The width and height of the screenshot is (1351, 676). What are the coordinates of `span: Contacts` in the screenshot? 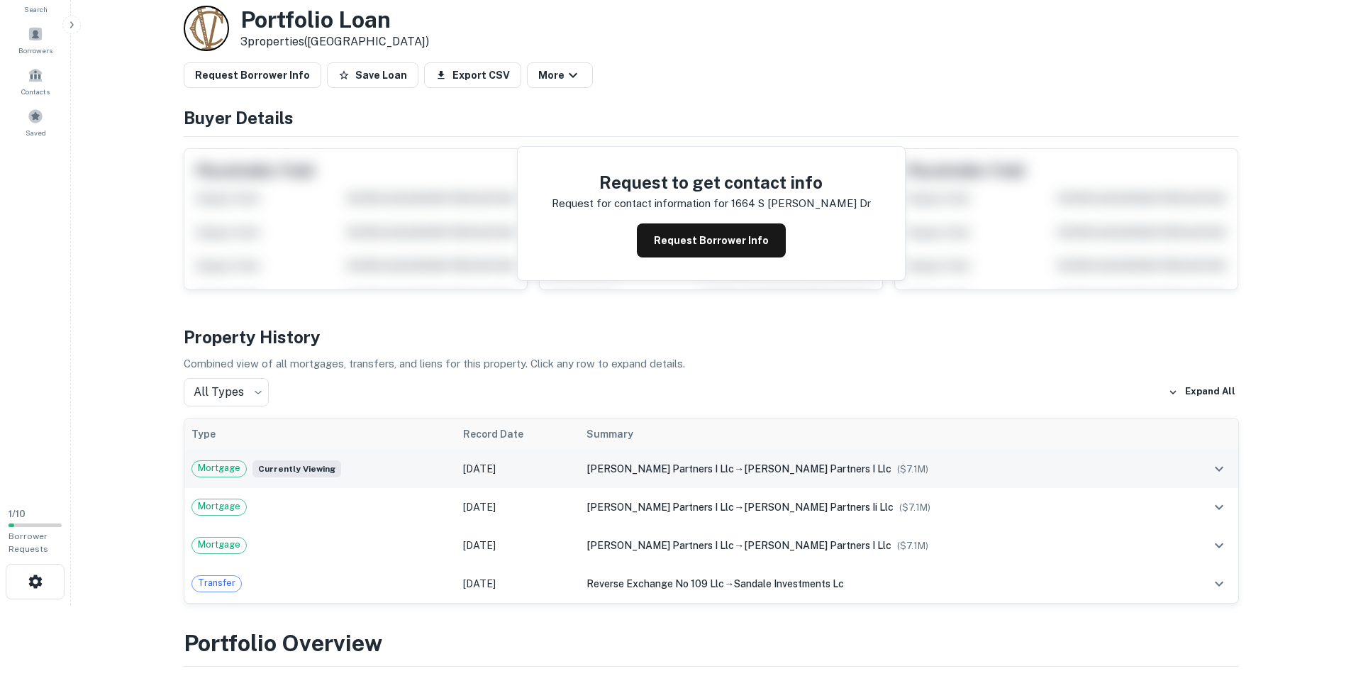 It's located at (35, 92).